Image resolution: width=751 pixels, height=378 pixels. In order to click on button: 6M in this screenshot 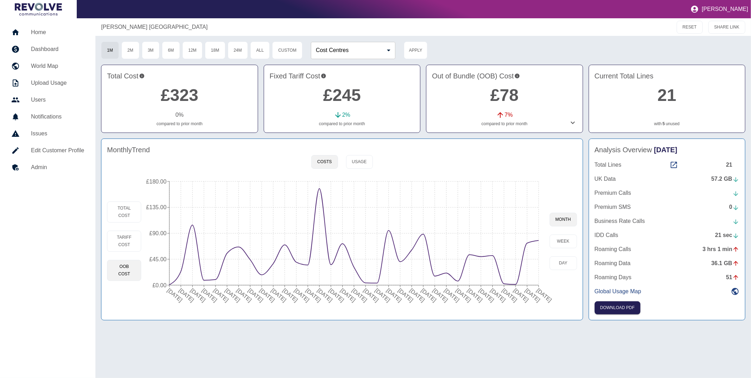, I will do `click(171, 50)`.